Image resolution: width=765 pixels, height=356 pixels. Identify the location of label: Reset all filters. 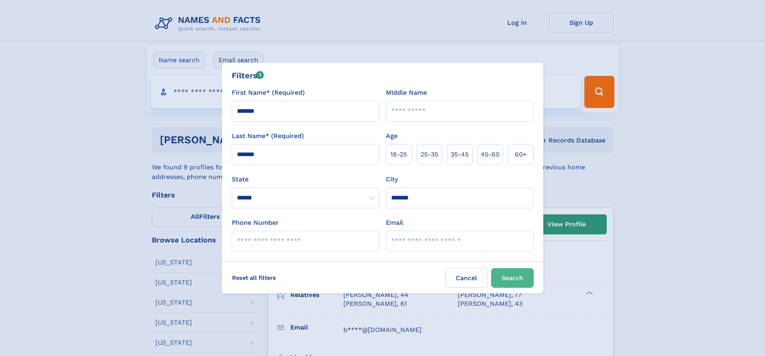
(254, 278).